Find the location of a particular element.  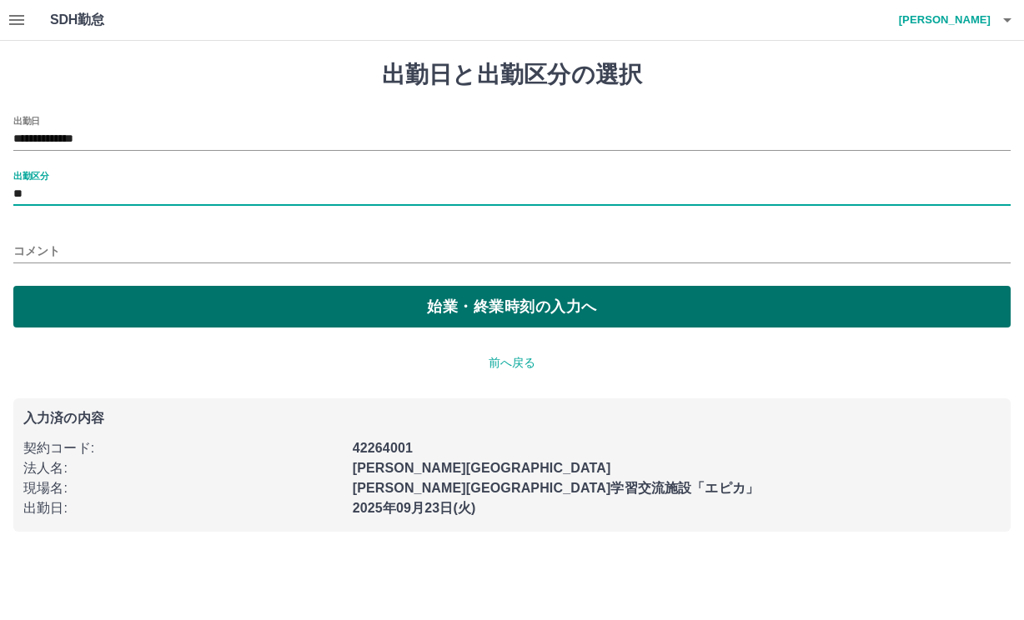

p: 法人名 : is located at coordinates (183, 469).